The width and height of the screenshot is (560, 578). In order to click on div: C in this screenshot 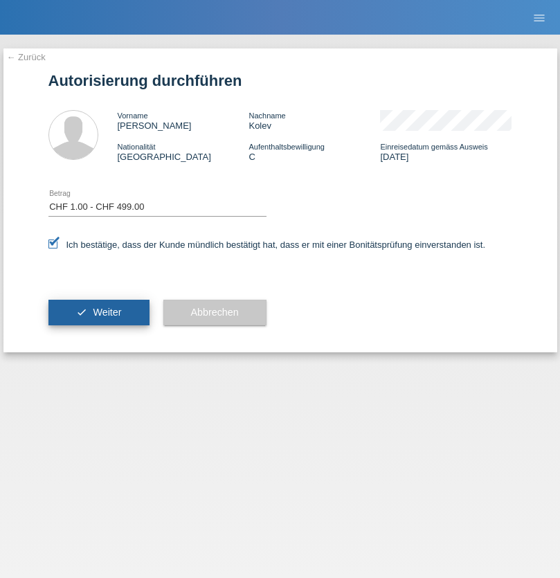, I will do `click(314, 152)`.